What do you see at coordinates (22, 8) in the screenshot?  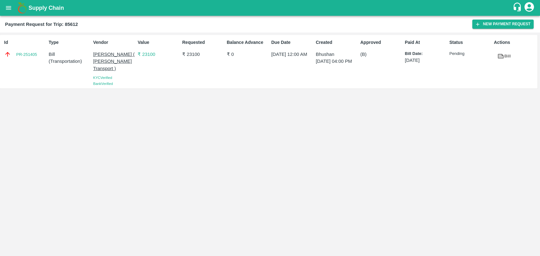 I see `img: logo` at bounding box center [22, 8].